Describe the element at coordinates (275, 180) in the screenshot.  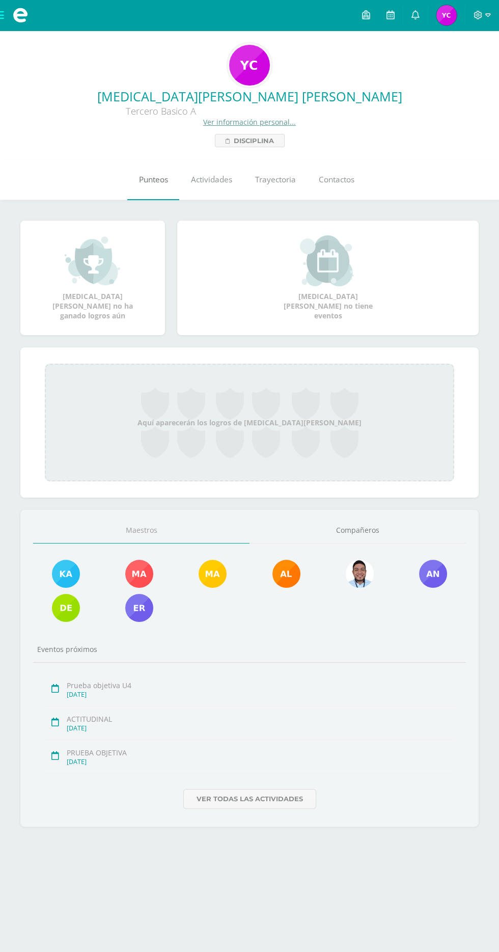
I see `a: Trayectoria` at that location.